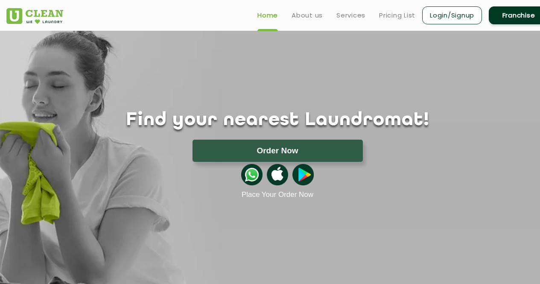 The height and width of the screenshot is (284, 540). What do you see at coordinates (307, 15) in the screenshot?
I see `a: About us` at bounding box center [307, 15].